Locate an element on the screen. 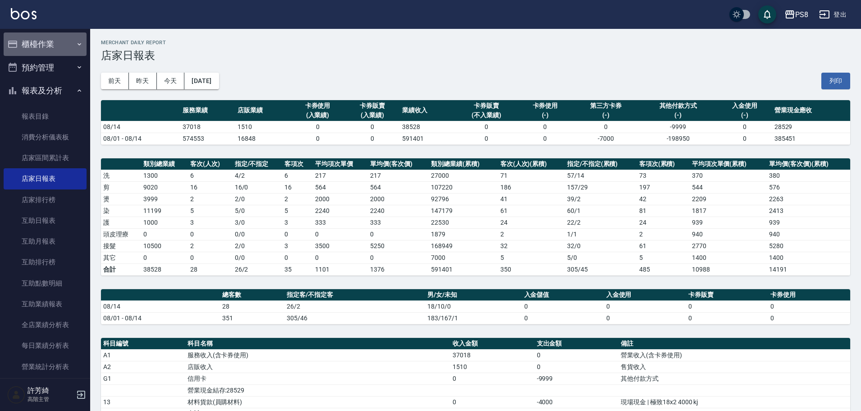  td: 1510 is located at coordinates (263, 127).